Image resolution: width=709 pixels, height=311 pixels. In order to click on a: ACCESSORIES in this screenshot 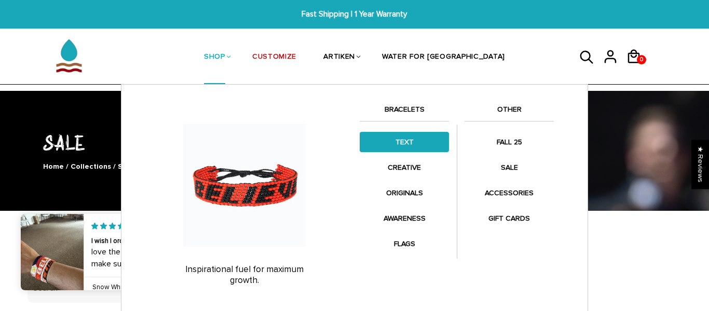, I will do `click(509, 193)`.